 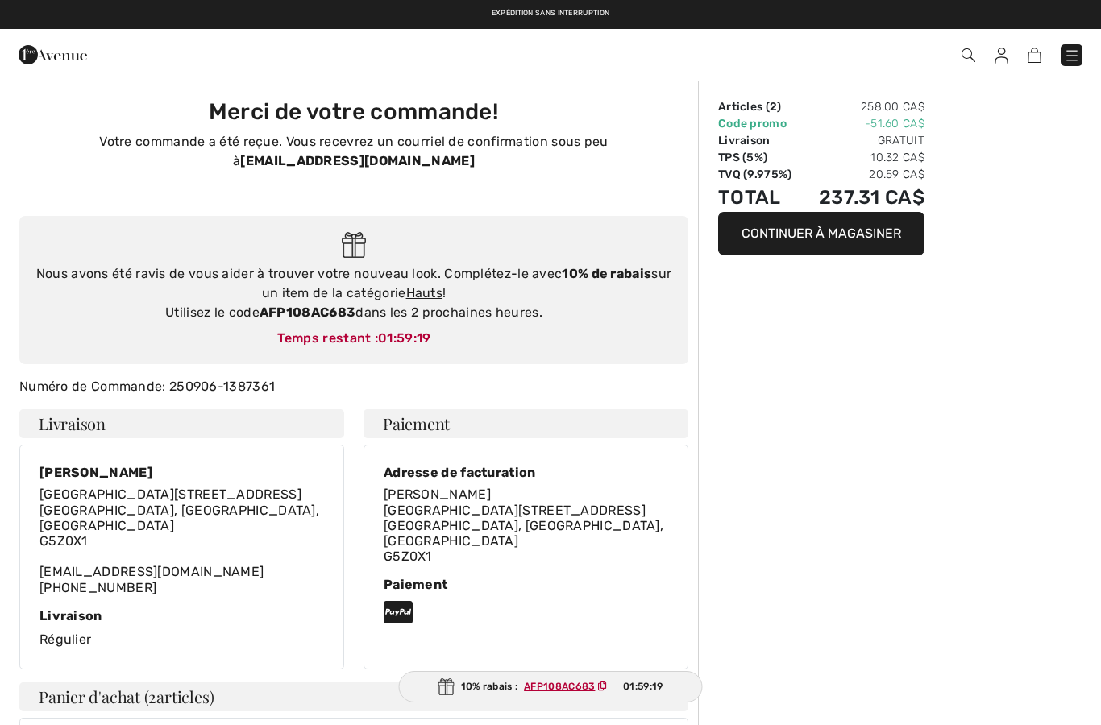 What do you see at coordinates (1072, 56) in the screenshot?
I see `img: Menu` at bounding box center [1072, 56].